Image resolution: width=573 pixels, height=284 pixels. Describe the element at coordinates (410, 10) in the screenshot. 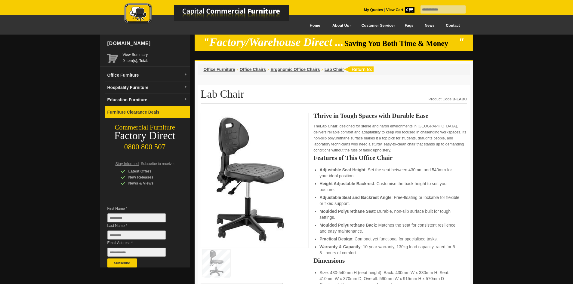

I see `span: 0` at that location.